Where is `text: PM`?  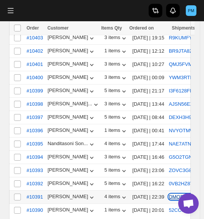 text: PM is located at coordinates (191, 11).